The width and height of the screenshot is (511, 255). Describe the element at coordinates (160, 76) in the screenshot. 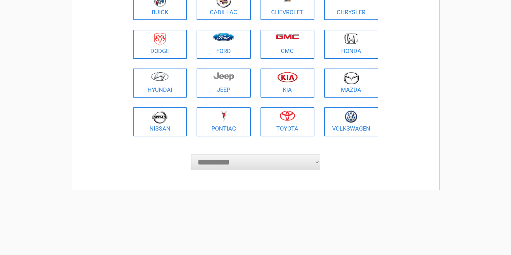

I see `img: hyundai` at that location.